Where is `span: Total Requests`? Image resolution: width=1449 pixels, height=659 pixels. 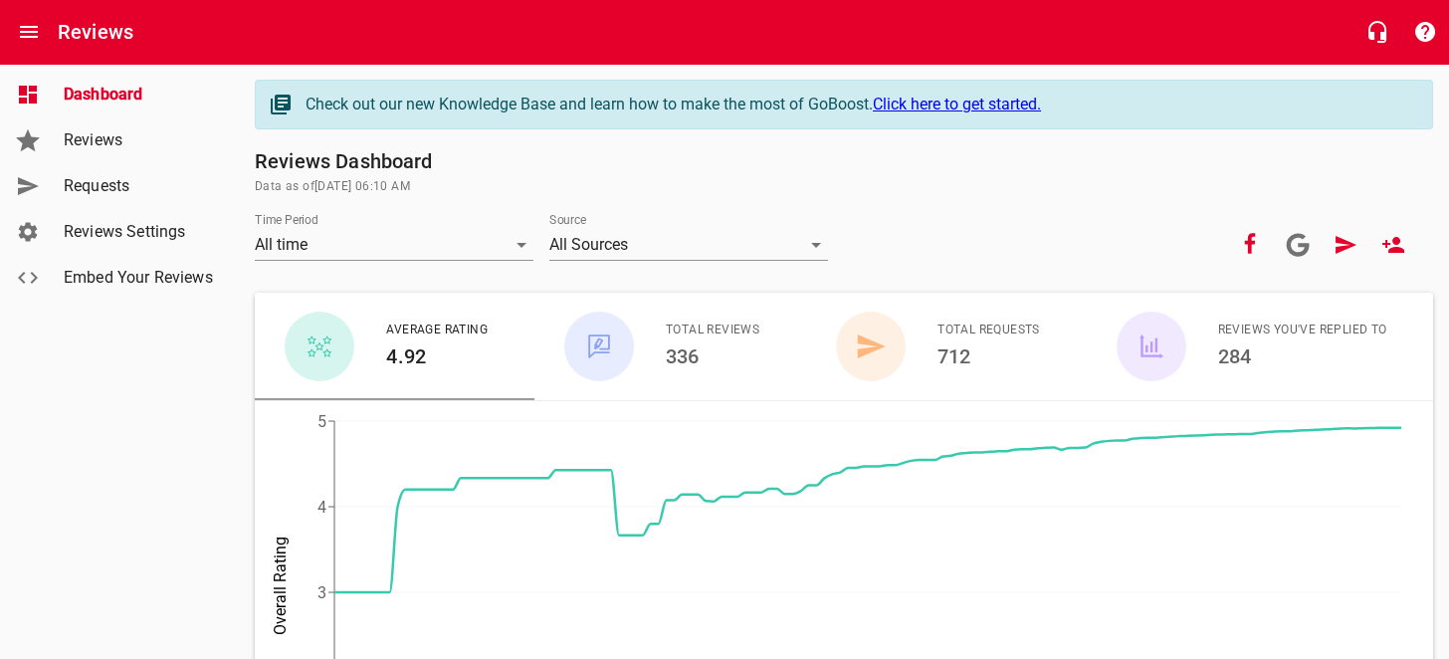
span: Total Requests is located at coordinates (988, 330).